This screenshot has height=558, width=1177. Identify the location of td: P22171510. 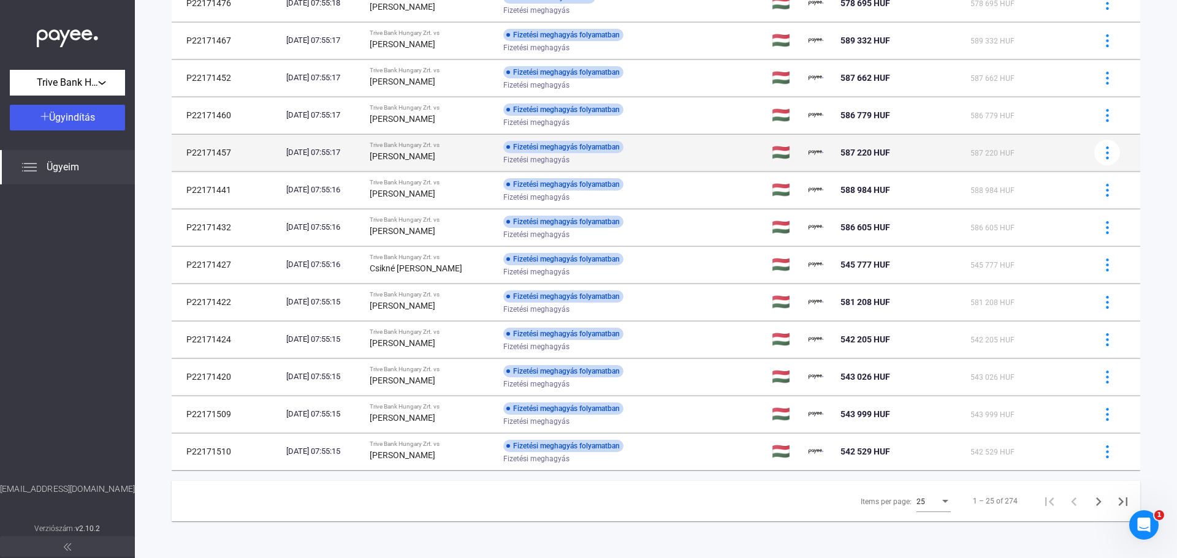
(226, 452).